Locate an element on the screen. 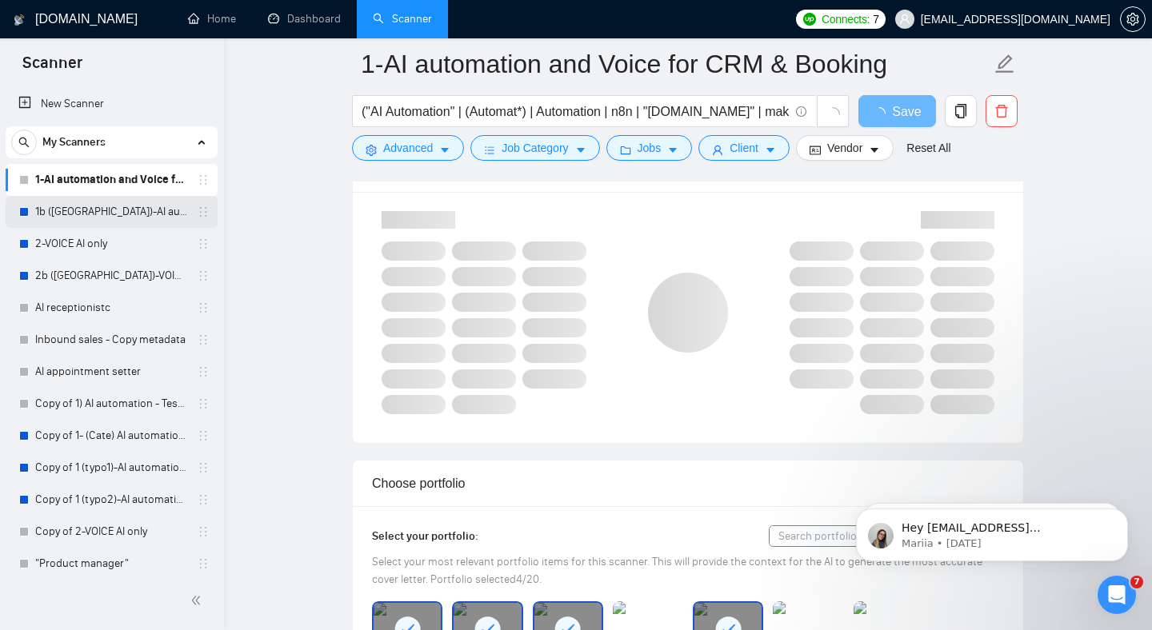  span: idcard is located at coordinates (815, 150).